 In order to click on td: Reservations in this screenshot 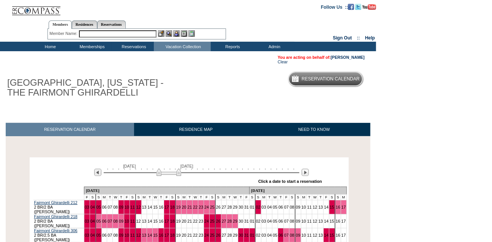, I will do `click(133, 46)`.